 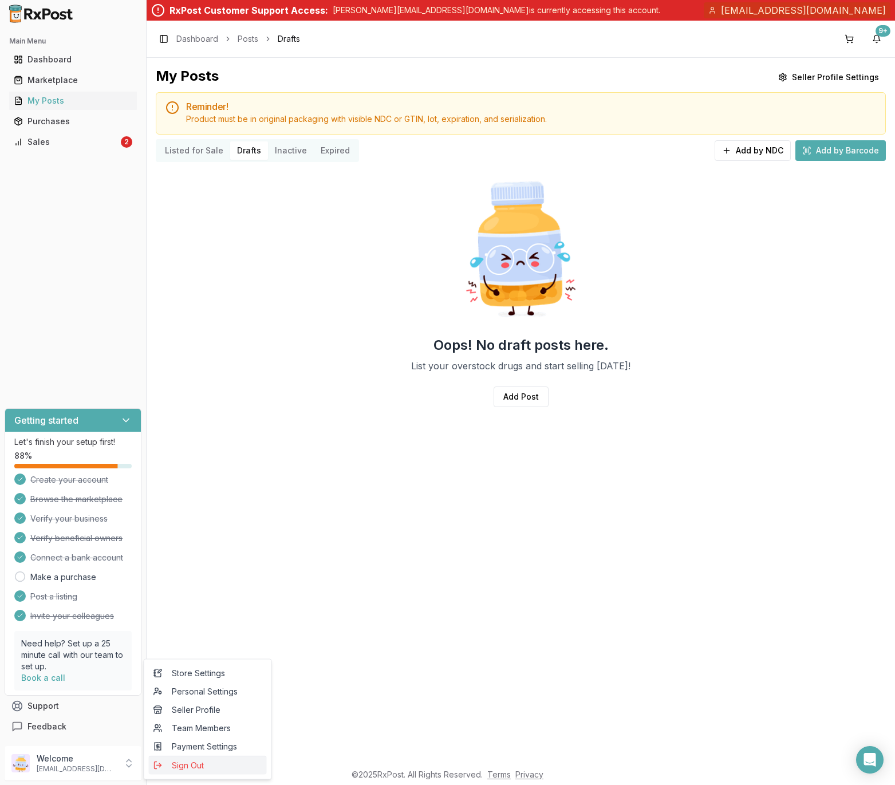 What do you see at coordinates (531, 107) in the screenshot?
I see `h5: Reminder!` at bounding box center [531, 107].